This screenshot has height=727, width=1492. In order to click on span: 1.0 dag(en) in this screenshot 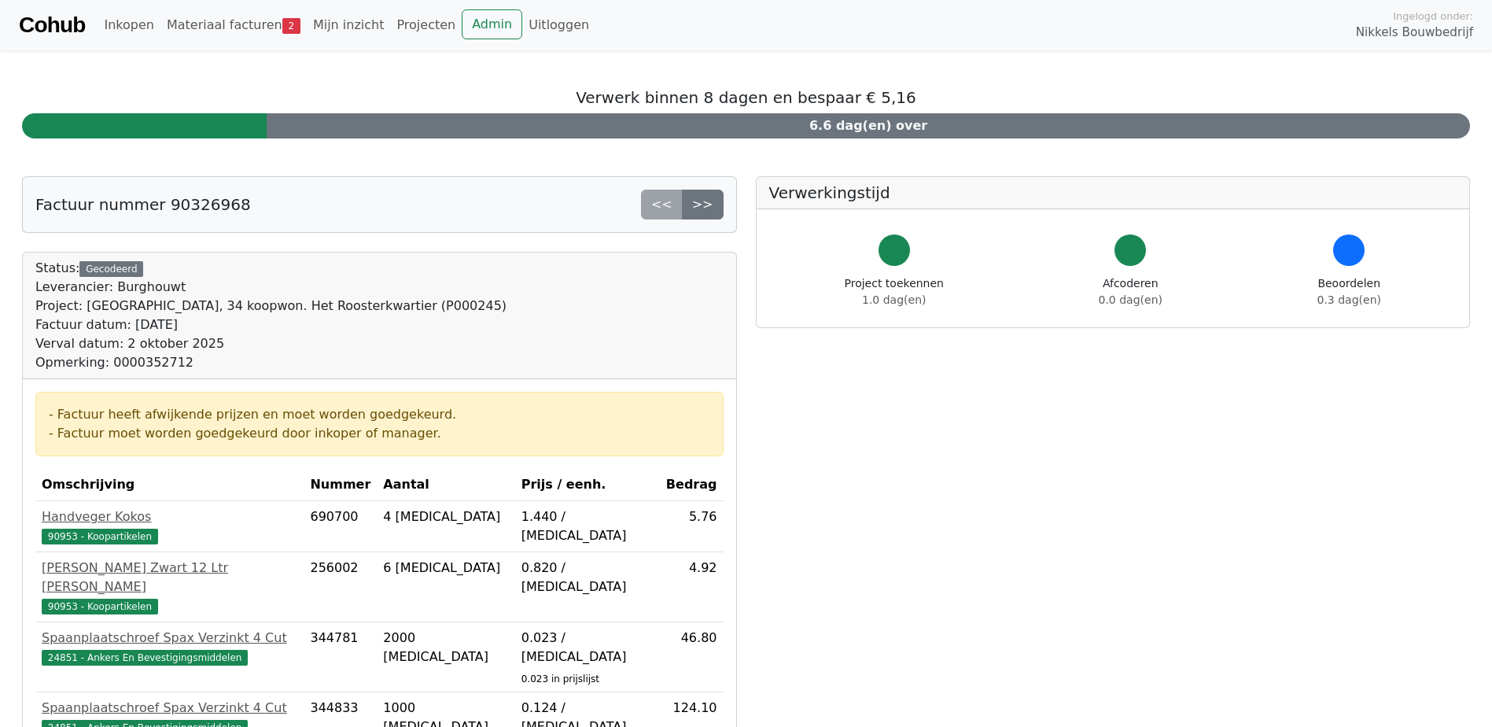, I will do `click(894, 300)`.